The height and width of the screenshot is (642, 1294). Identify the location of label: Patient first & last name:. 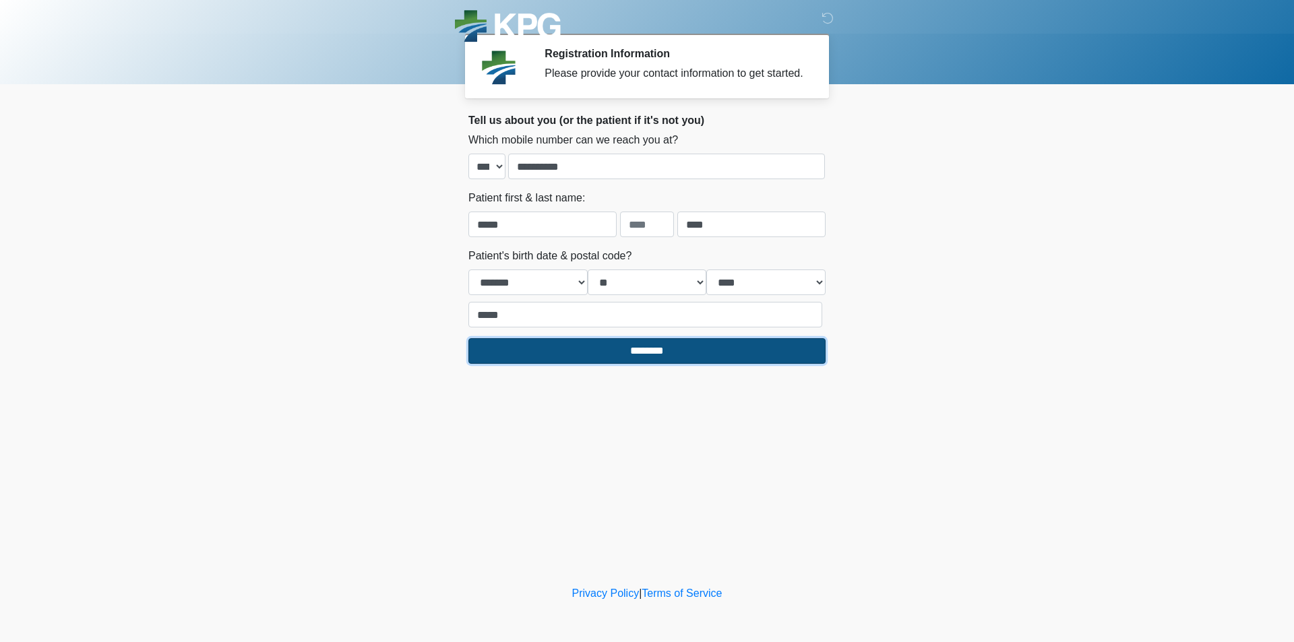
(526, 198).